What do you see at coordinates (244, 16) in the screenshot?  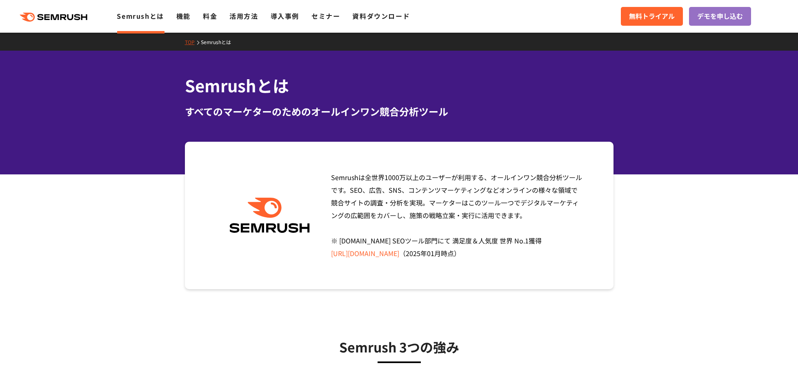 I see `a: 活用方法` at bounding box center [244, 16].